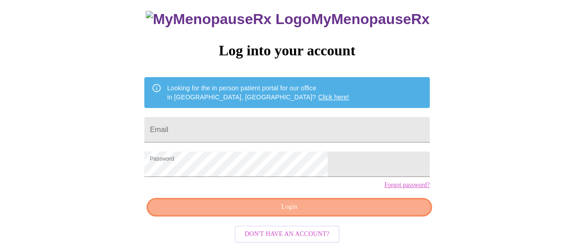 Image resolution: width=574 pixels, height=250 pixels. I want to click on span: Don't have an account?, so click(287, 234).